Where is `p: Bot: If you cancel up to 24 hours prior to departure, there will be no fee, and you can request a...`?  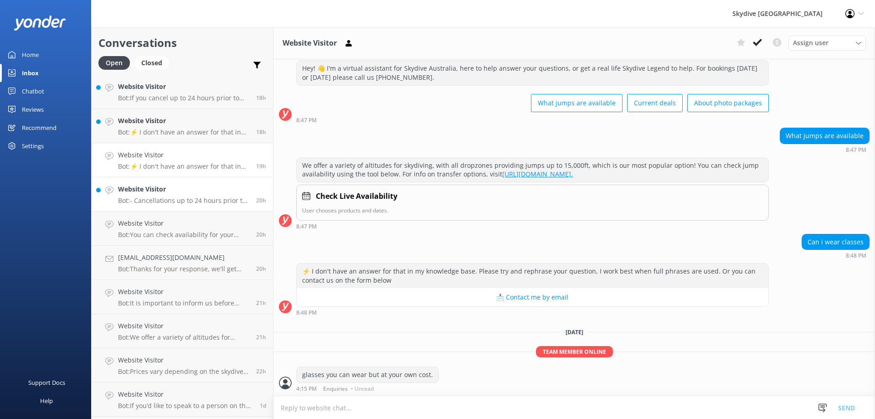 p: Bot: If you cancel up to 24 hours prior to departure, there will be no fee, and you can request a... is located at coordinates (184, 98).